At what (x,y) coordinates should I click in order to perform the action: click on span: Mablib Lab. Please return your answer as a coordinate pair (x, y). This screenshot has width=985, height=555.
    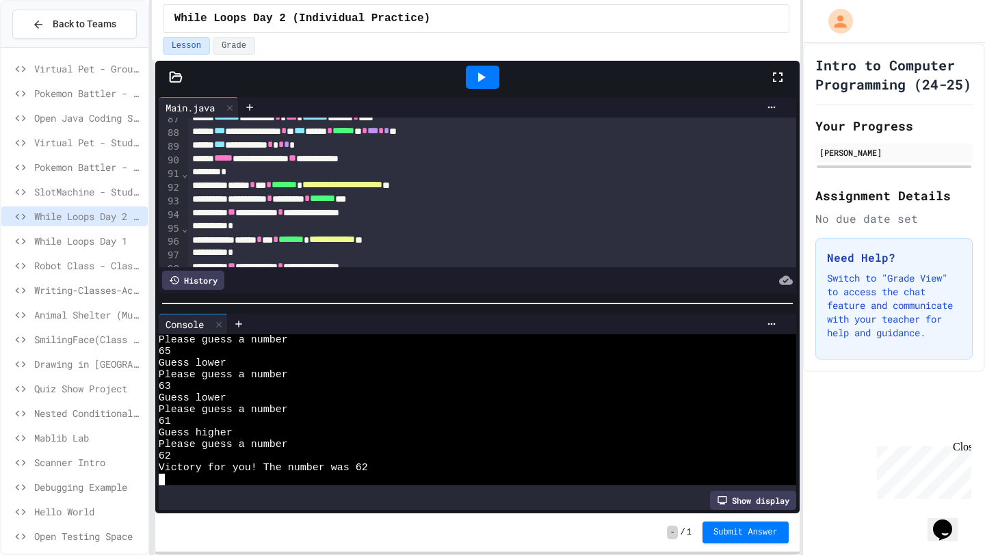
    Looking at the image, I should click on (88, 438).